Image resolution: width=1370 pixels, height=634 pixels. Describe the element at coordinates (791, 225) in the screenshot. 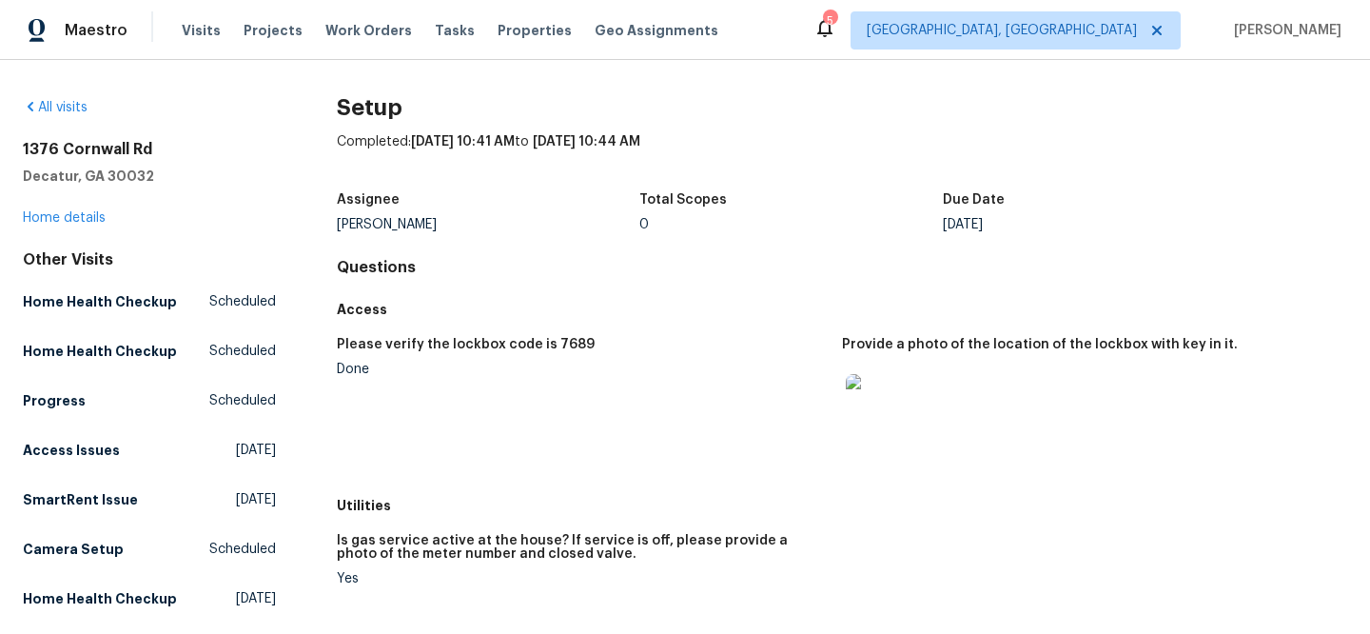

I see `div: 0` at that location.